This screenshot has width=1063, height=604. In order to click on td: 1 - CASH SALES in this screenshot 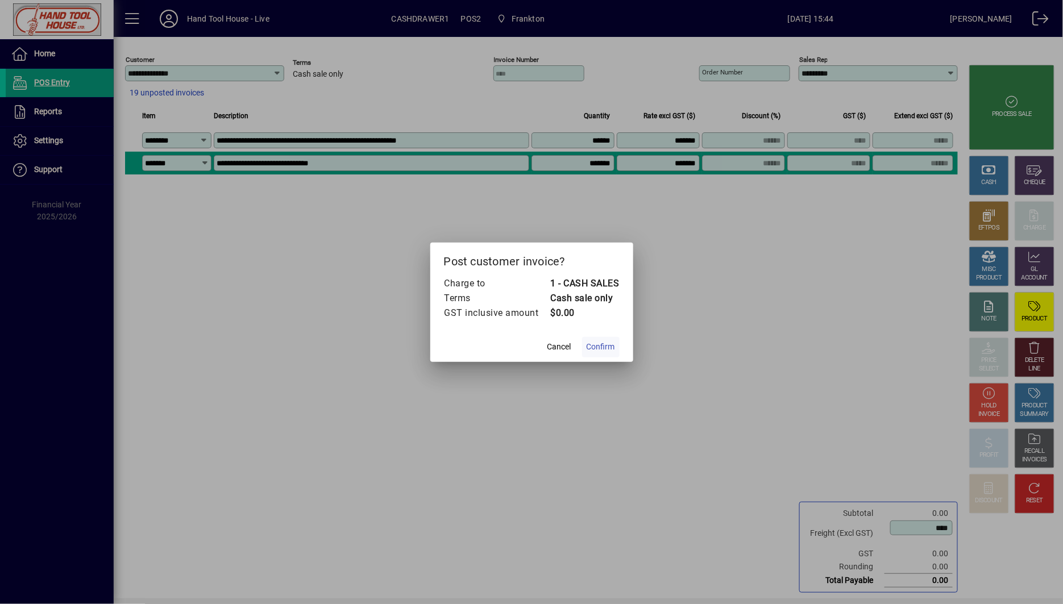, I will do `click(585, 284)`.